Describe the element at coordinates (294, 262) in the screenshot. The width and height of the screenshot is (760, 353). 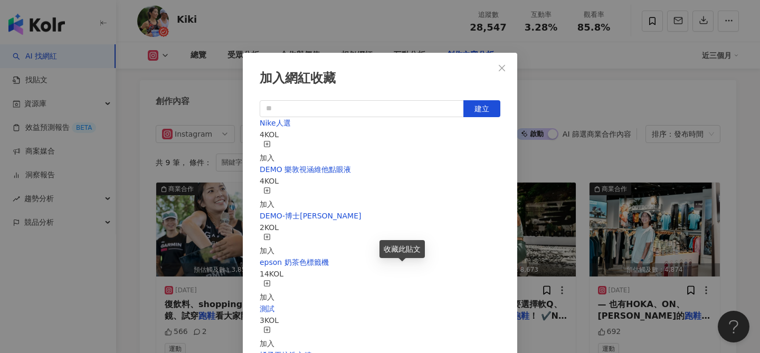
I see `span: epson 奶茶色標籤機` at that location.